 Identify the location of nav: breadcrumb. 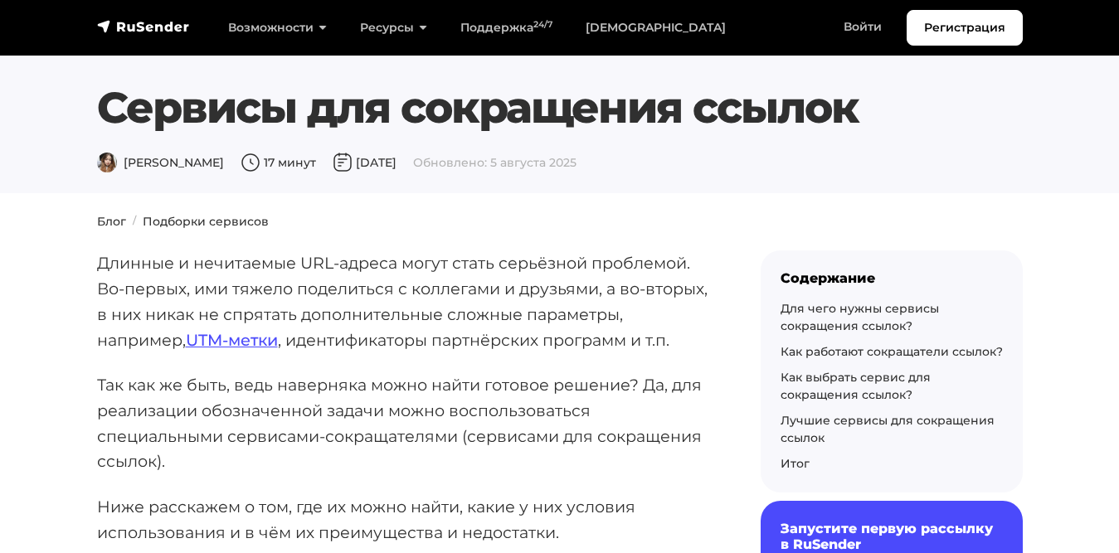
(560, 221).